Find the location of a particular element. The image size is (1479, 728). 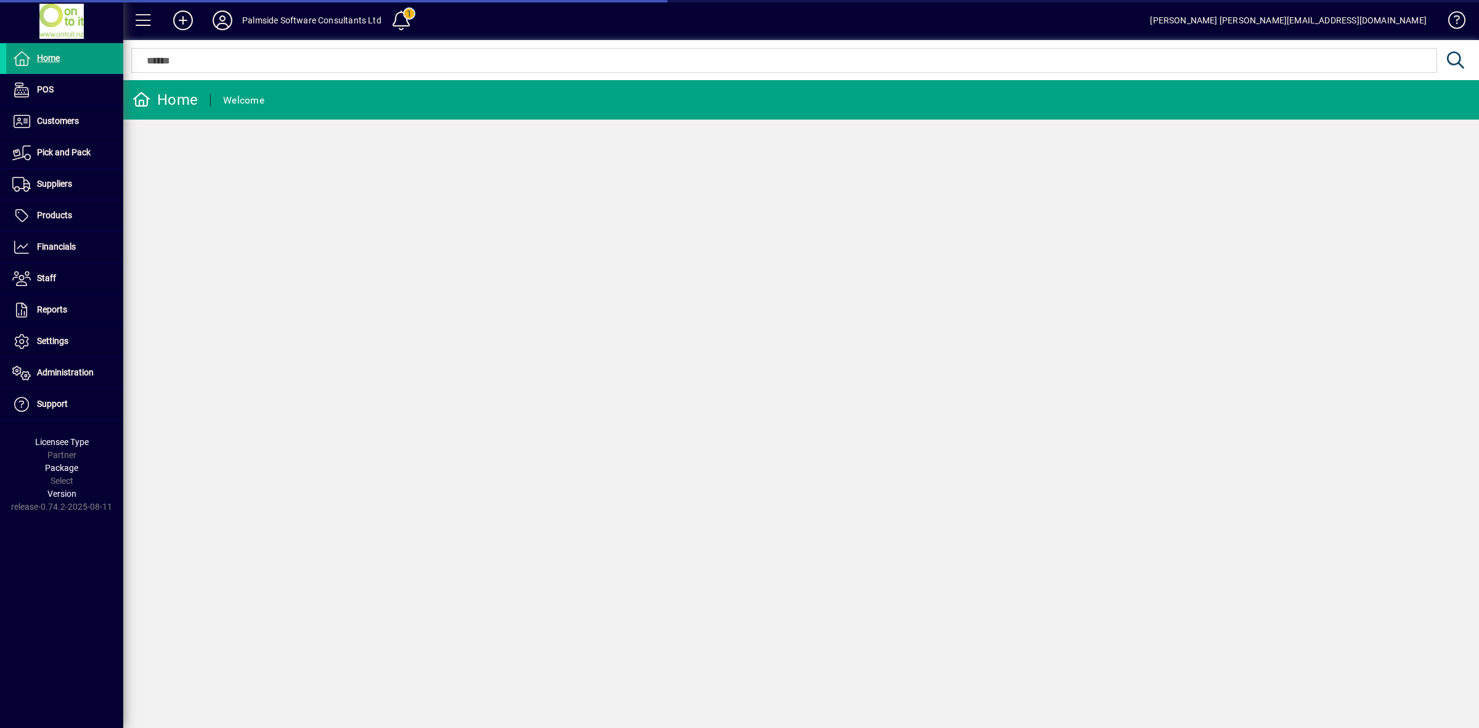

span: Settings is located at coordinates (52, 341).